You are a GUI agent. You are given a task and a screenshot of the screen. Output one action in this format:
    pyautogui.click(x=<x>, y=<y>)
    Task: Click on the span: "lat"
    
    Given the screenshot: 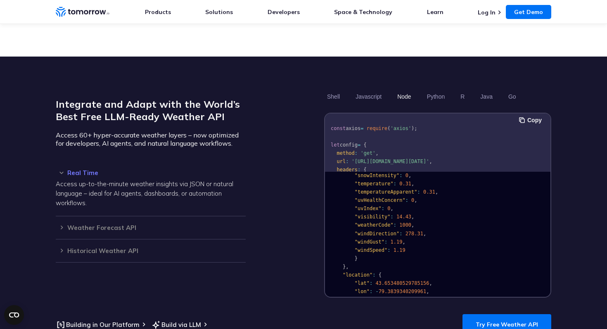 What is the action you would take?
    pyautogui.click(x=362, y=283)
    